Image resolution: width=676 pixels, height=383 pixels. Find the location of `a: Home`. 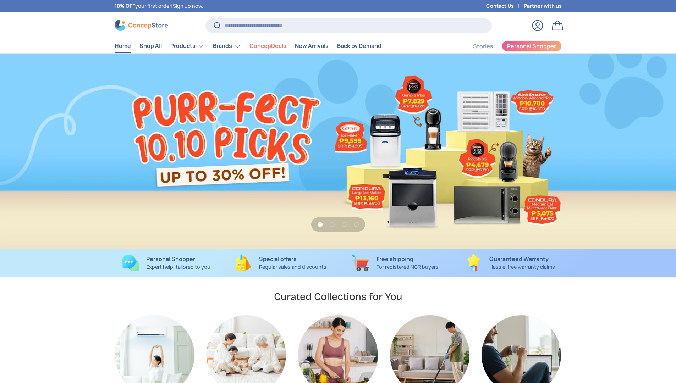

a: Home is located at coordinates (123, 46).